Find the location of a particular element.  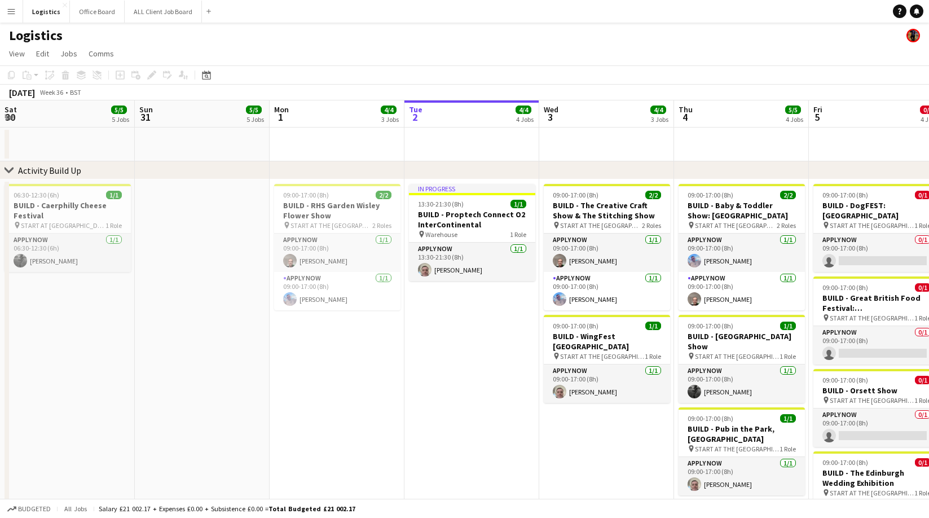

span: Total Budgeted £21 002.17 is located at coordinates (312, 508).